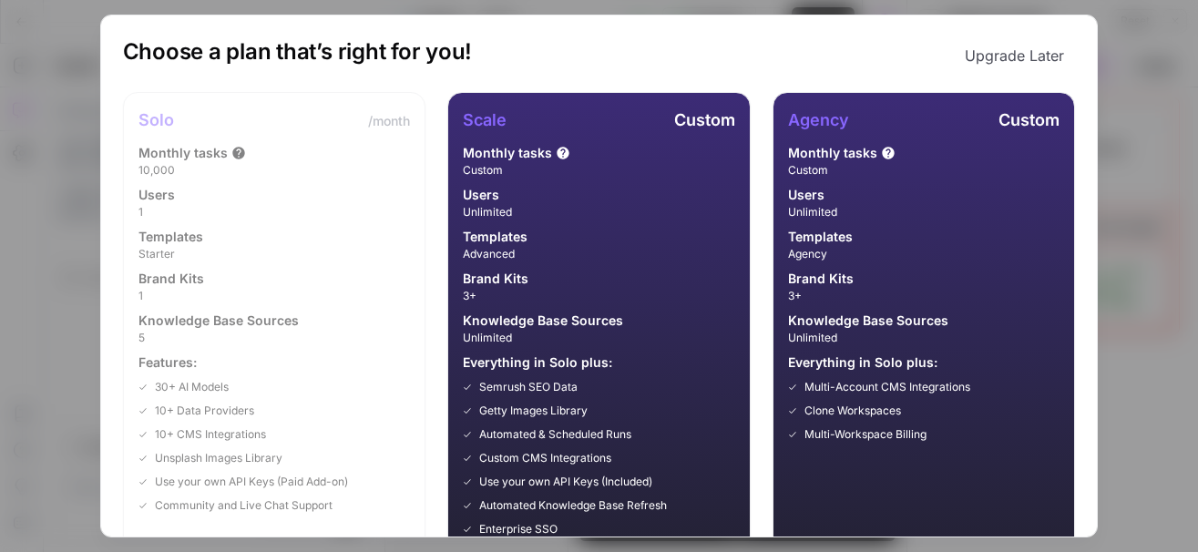  What do you see at coordinates (598, 254) in the screenshot?
I see `span: Advanced` at bounding box center [598, 254].